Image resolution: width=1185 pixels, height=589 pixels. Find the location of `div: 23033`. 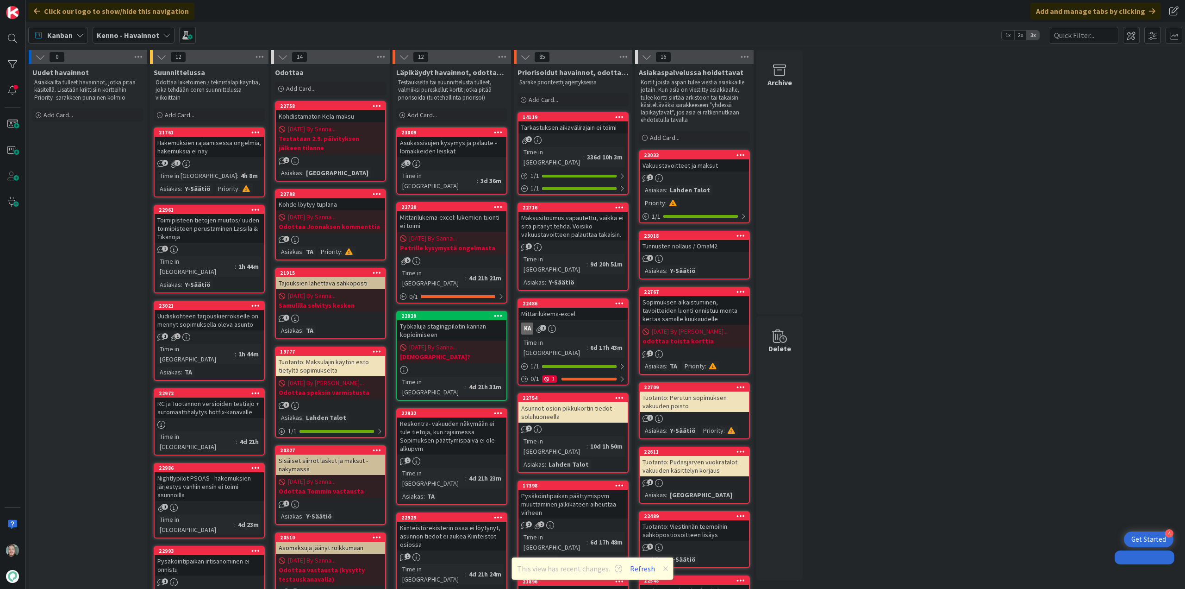

div: 23033 is located at coordinates (696, 155).